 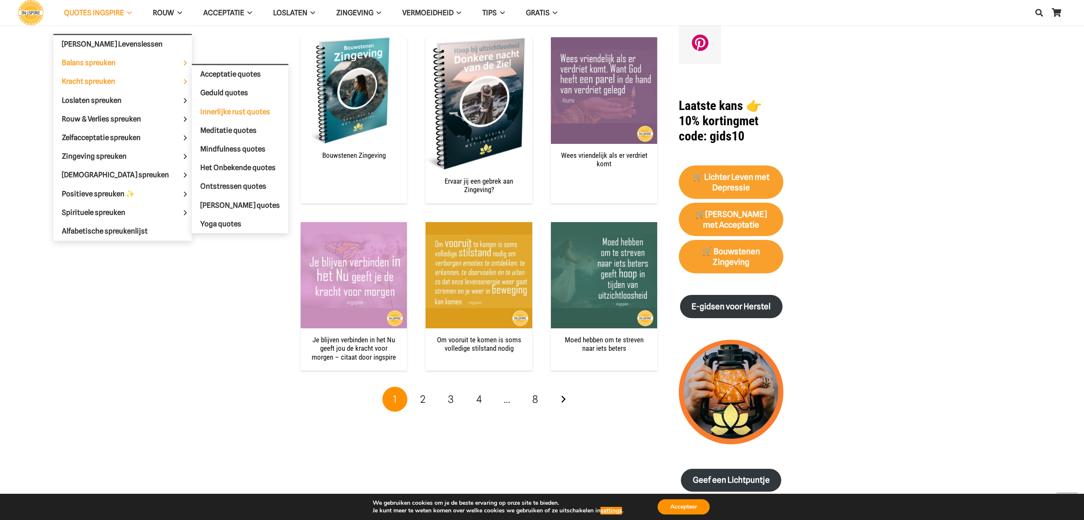 I want to click on span: Zelfacceptatie spreuken Menu, so click(x=185, y=137).